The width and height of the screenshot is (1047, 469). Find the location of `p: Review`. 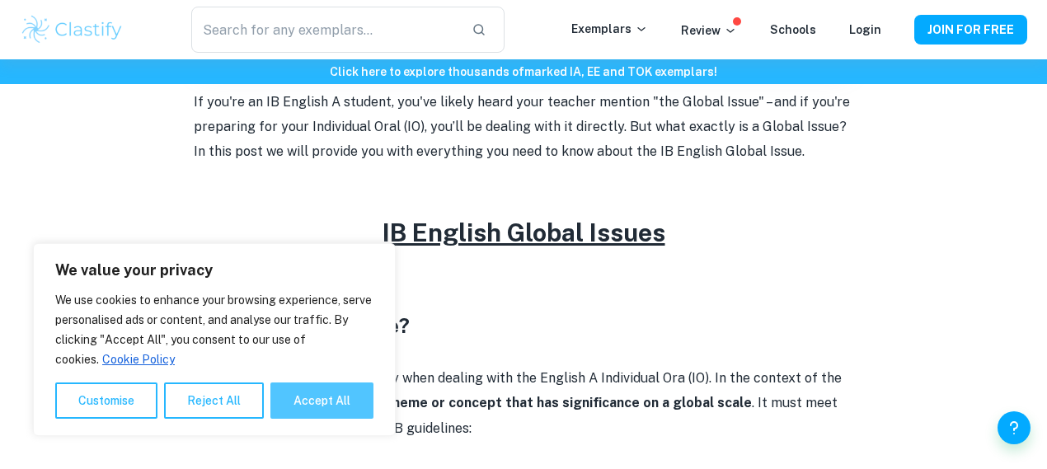

p: Review is located at coordinates (709, 30).